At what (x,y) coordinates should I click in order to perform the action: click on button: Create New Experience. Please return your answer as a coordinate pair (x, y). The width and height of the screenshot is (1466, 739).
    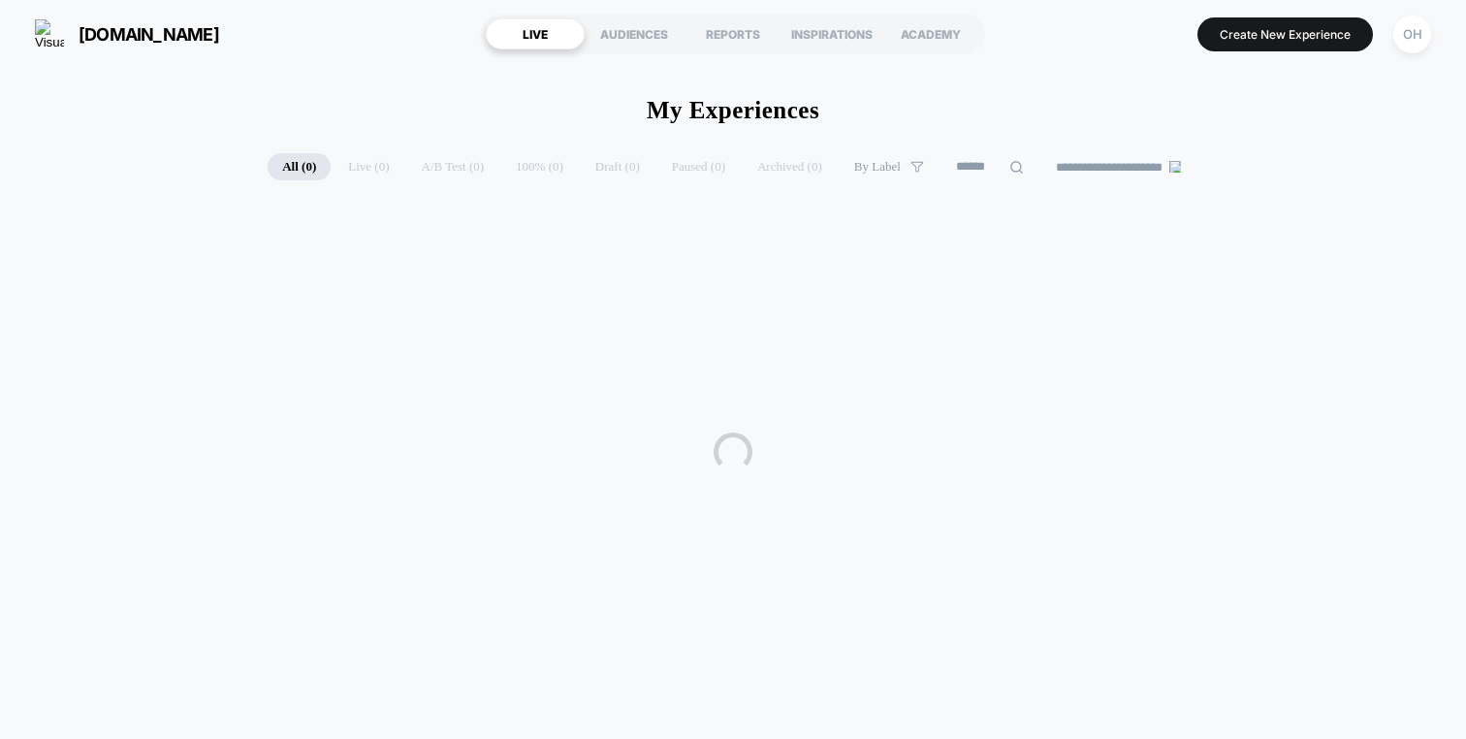
    Looking at the image, I should click on (1285, 34).